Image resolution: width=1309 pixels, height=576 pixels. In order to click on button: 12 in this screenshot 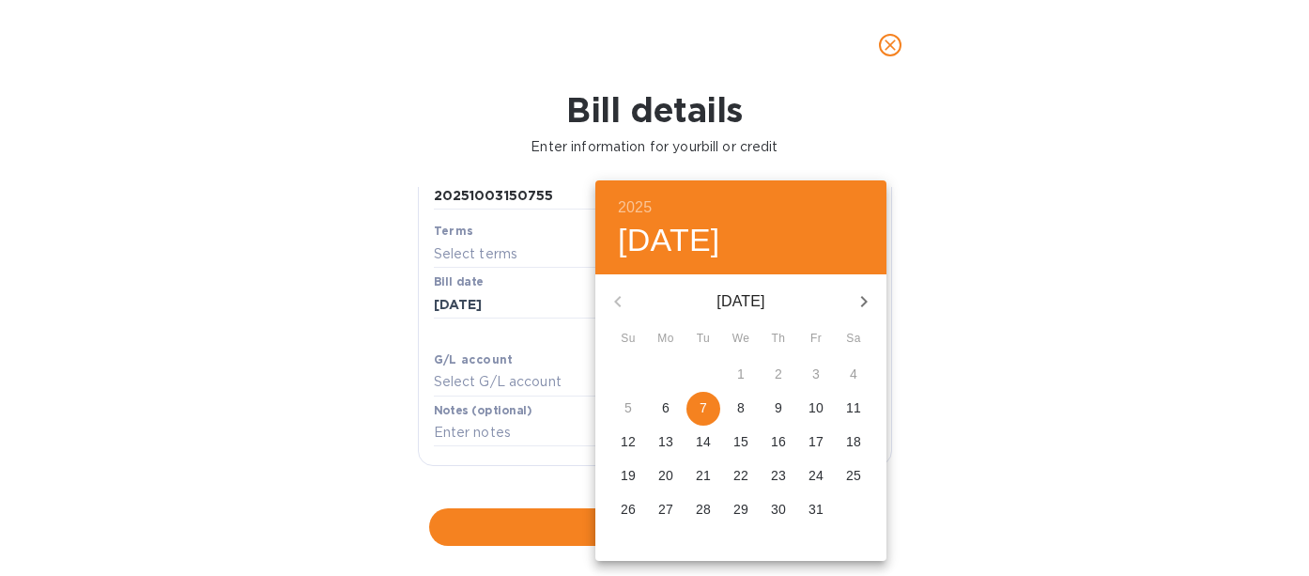, I will do `click(628, 442)`.